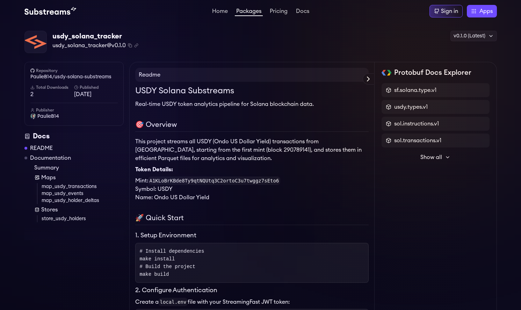  I want to click on div: usdy_solana_tracker, so click(95, 36).